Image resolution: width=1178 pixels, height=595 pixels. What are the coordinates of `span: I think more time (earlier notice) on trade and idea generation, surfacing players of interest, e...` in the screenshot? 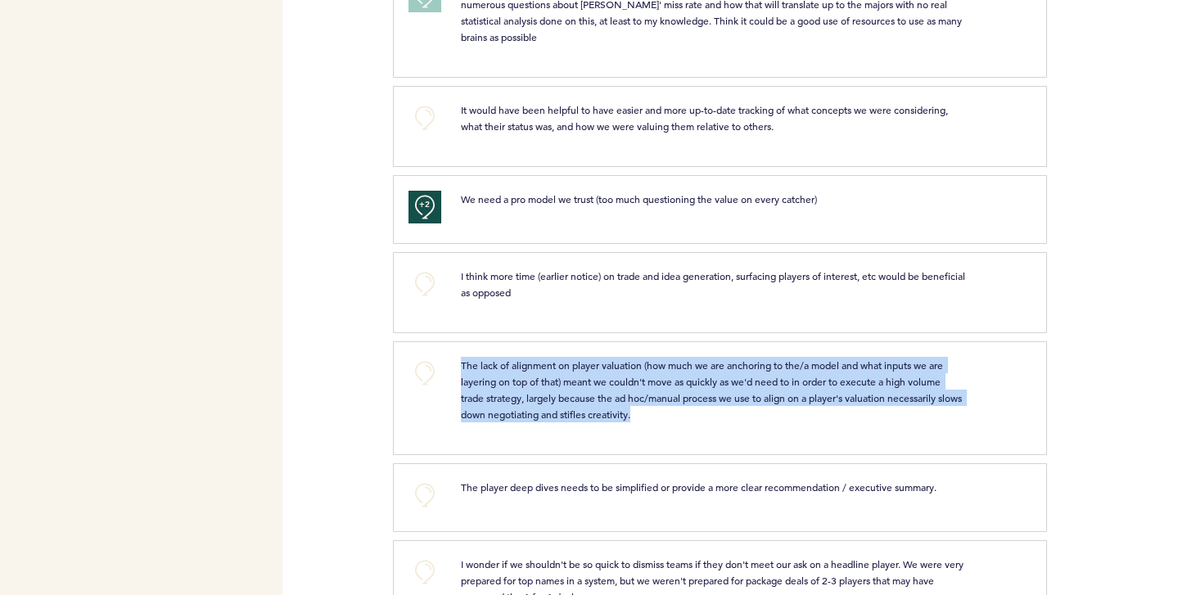 It's located at (714, 284).